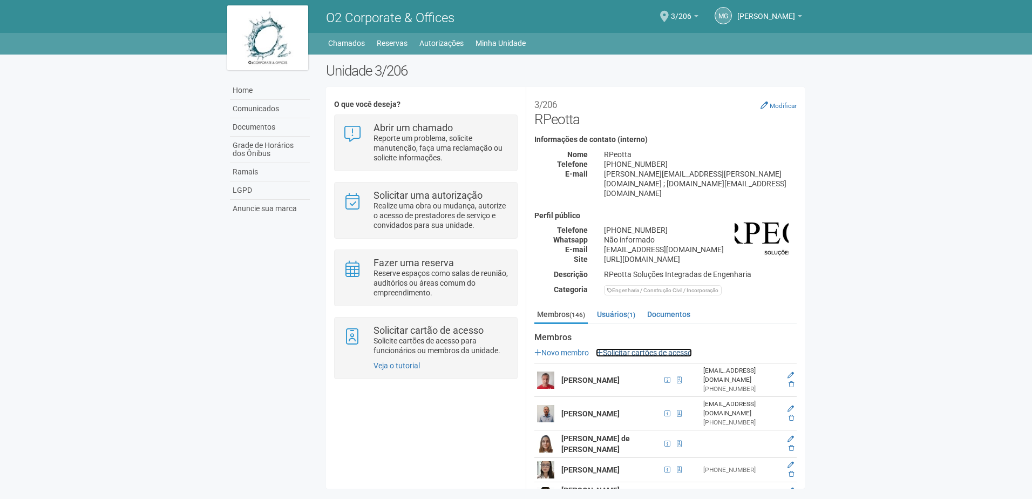 The width and height of the screenshot is (1032, 499). What do you see at coordinates (681, 11) in the screenshot?
I see `span: 3/206` at bounding box center [681, 11].